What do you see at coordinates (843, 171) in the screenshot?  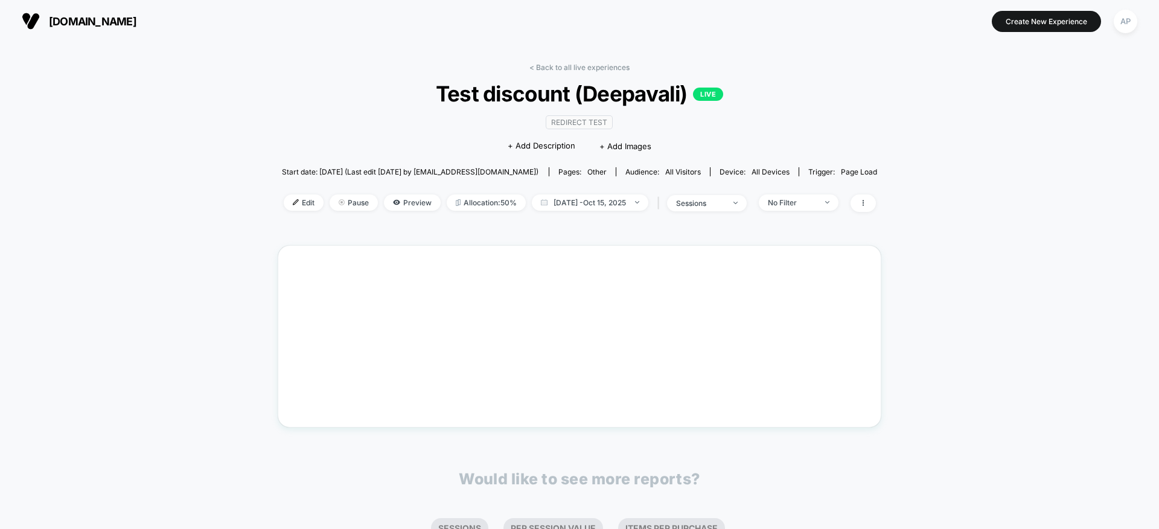 I see `div: Trigger:` at bounding box center [843, 171].